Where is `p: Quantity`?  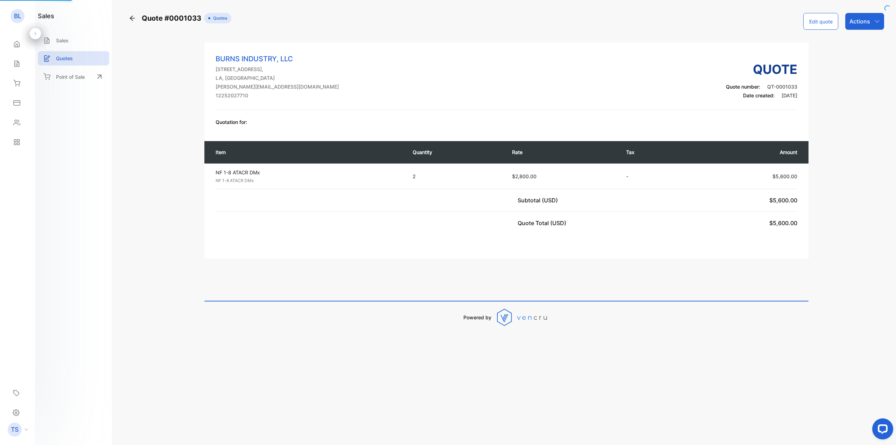
p: Quantity is located at coordinates (455, 152).